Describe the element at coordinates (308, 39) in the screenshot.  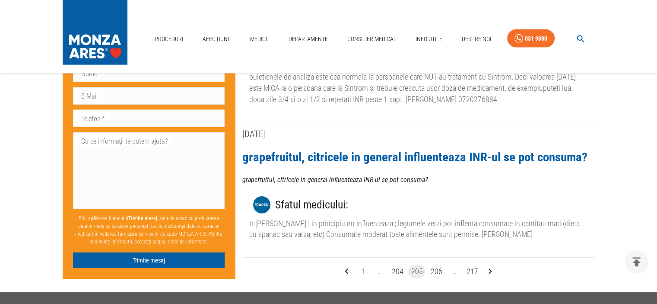
I see `a: Departamente` at that location.